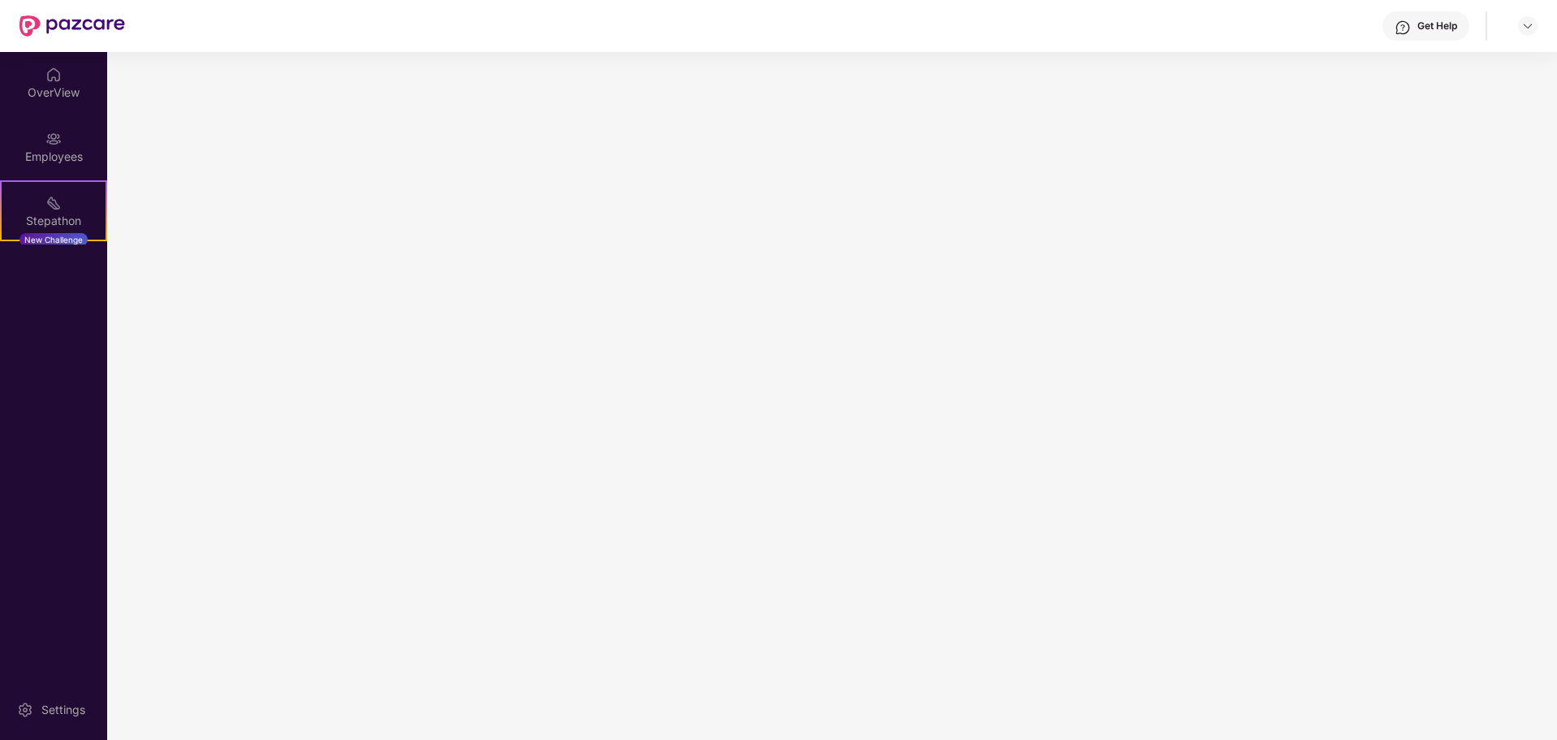  What do you see at coordinates (1403, 28) in the screenshot?
I see `img: svg+xml;base64,PHN2ZyBpZD0iSGVscC0zMngzMiIgeG1sbnM9Imh0dHA6Ly93d3cudzMub3JnLzIwMDAvc3ZnIiB3aWR0aD...` at bounding box center [1403, 28].